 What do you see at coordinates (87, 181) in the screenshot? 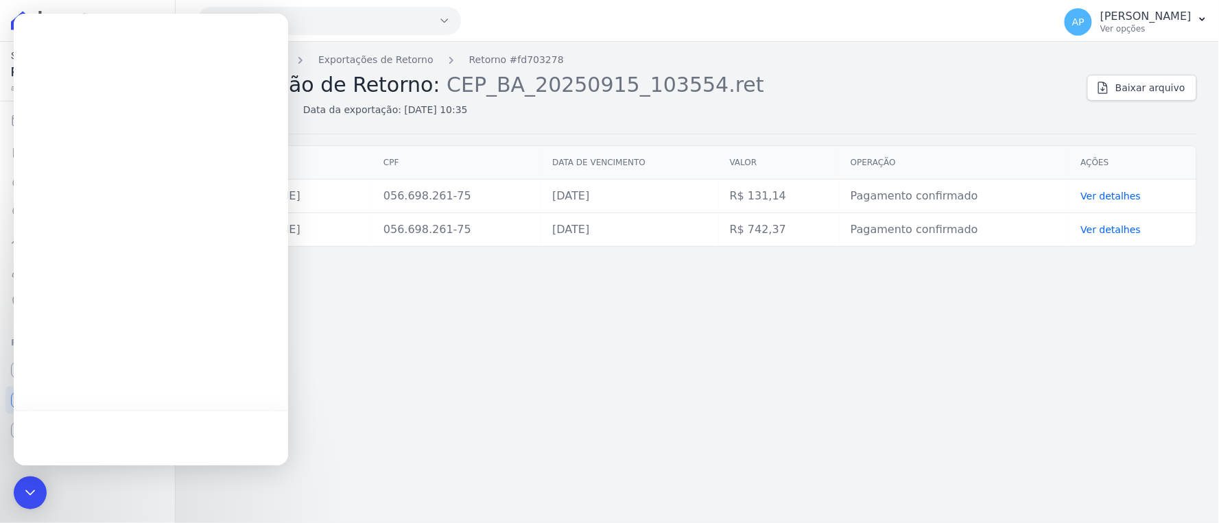
I see `a: Nova transferência` at bounding box center [87, 181].